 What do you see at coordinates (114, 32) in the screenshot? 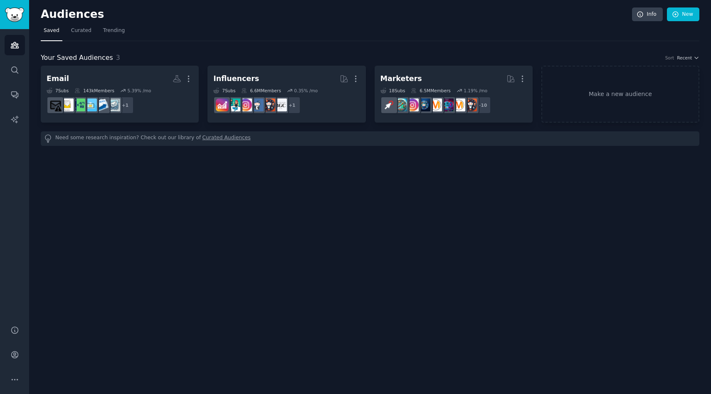
I see `a: Trending` at bounding box center [114, 32].